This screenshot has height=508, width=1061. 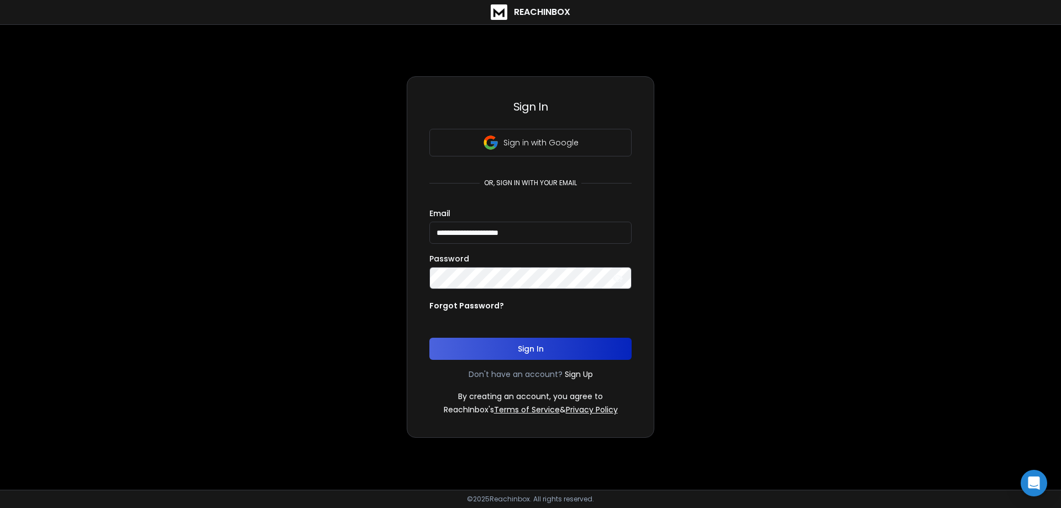 What do you see at coordinates (530, 12) in the screenshot?
I see `a: ReachInbox` at bounding box center [530, 12].